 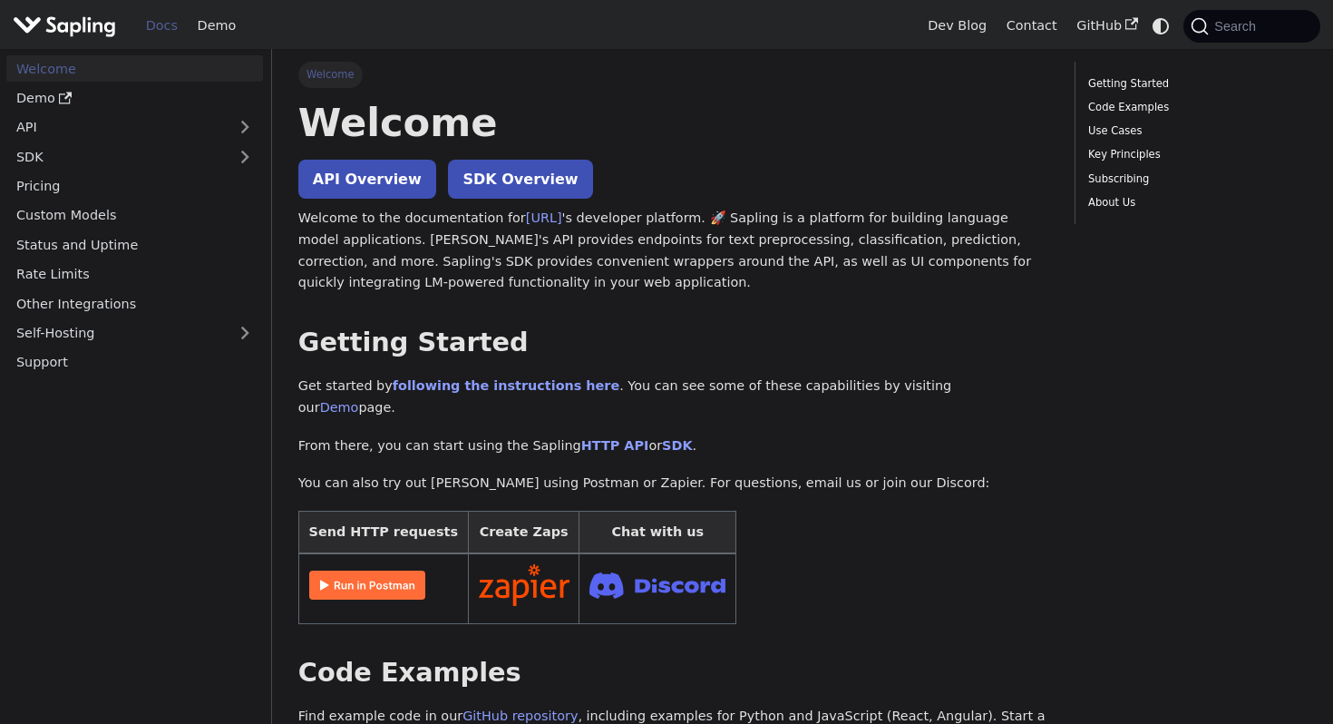 I want to click on a: About Us, so click(x=1194, y=202).